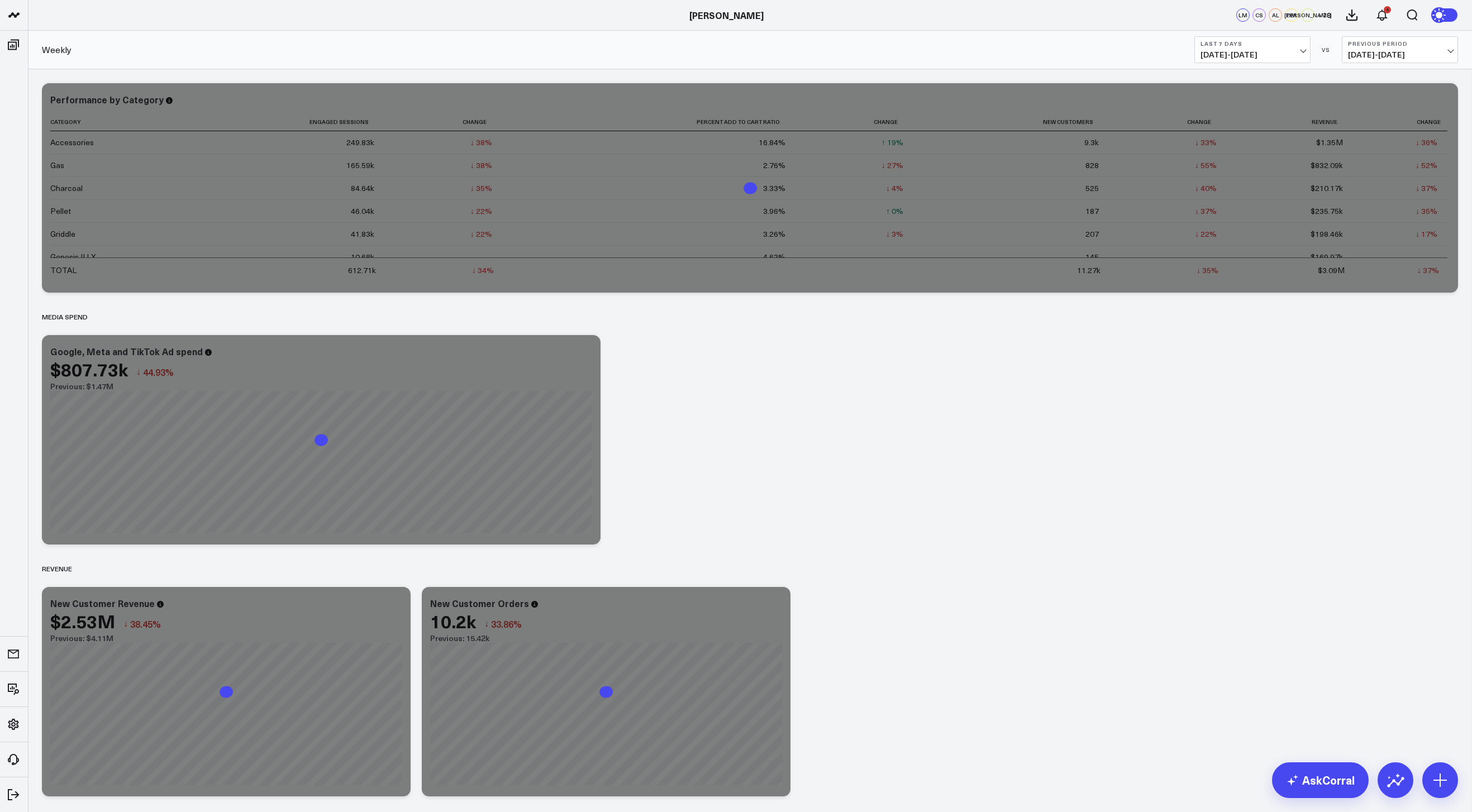  What do you see at coordinates (1010, 121) in the screenshot?
I see `th: New Customers` at bounding box center [1010, 121].